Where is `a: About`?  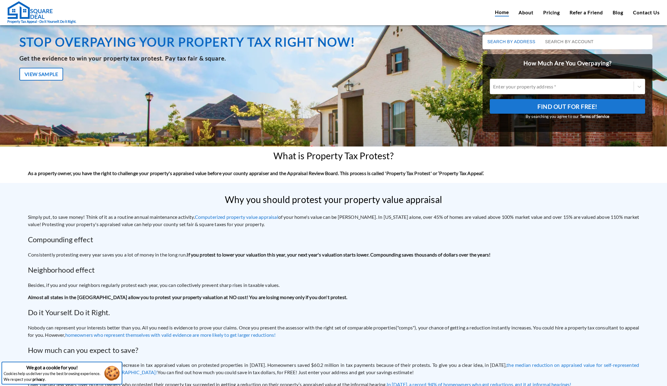
a: About is located at coordinates (526, 12).